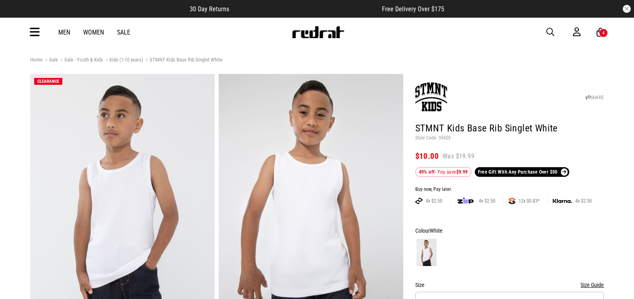 The image size is (634, 299). I want to click on img: White, so click(426, 252).